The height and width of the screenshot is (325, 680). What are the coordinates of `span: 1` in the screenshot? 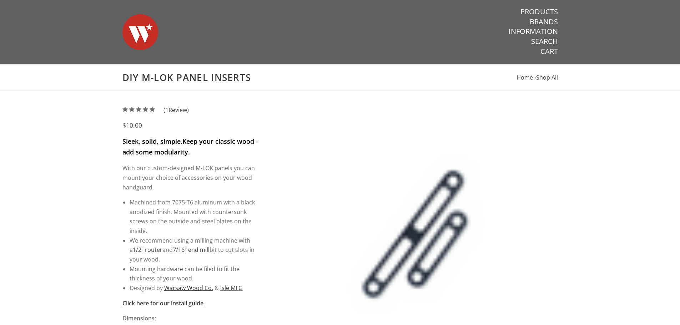 It's located at (167, 110).